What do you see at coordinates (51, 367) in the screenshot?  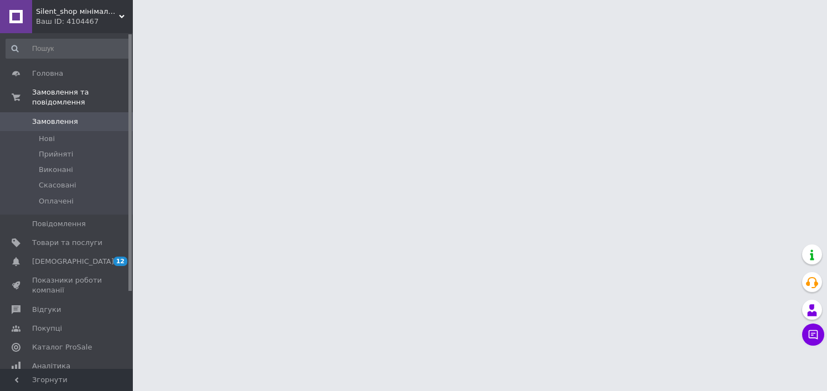 I see `span: Аналітика` at bounding box center [51, 367].